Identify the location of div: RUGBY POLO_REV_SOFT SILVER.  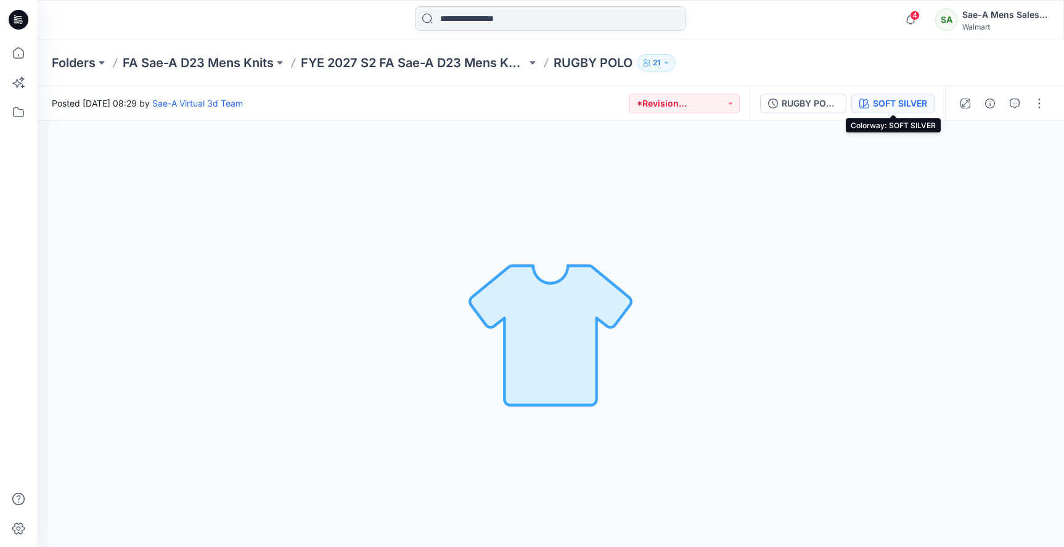
(810, 104).